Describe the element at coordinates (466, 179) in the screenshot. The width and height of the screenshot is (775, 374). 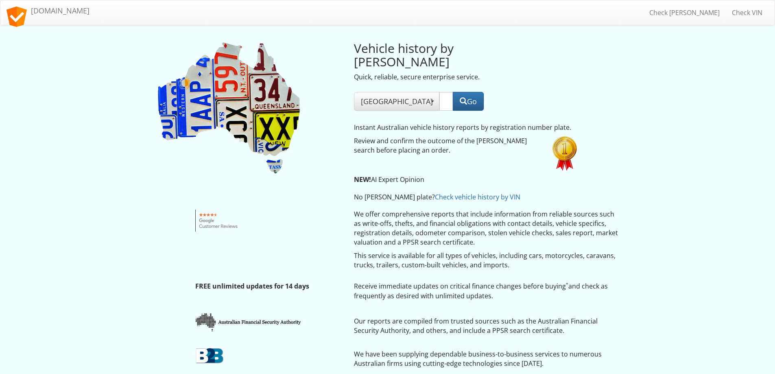
I see `p: AI Expert Opinion` at that location.